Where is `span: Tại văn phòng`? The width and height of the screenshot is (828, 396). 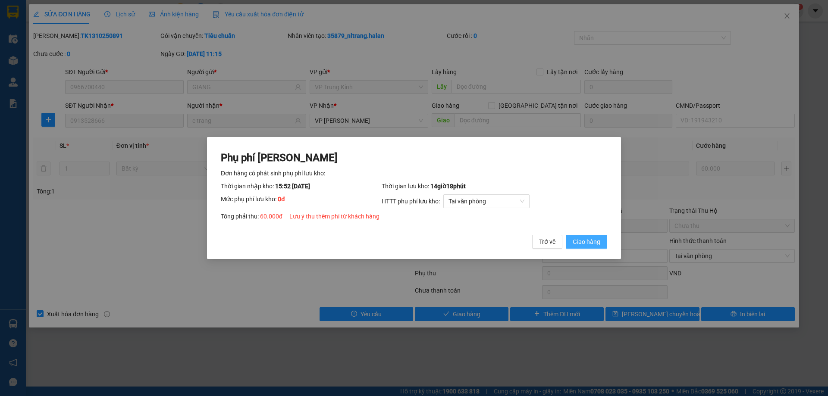 span: Tại văn phòng is located at coordinates (486, 201).